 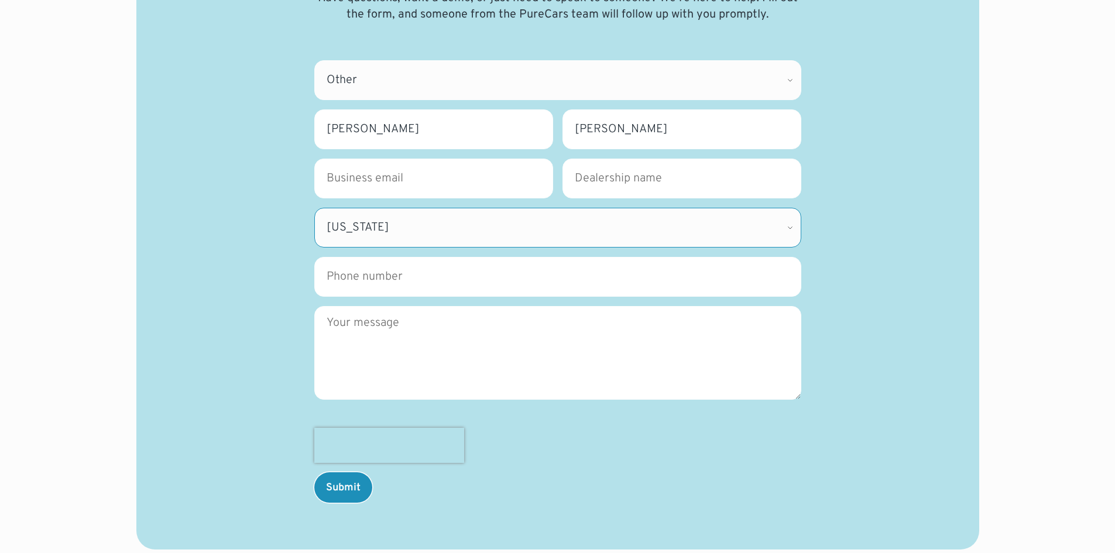 What do you see at coordinates (434, 129) in the screenshot?
I see `input: First name` at bounding box center [434, 129].